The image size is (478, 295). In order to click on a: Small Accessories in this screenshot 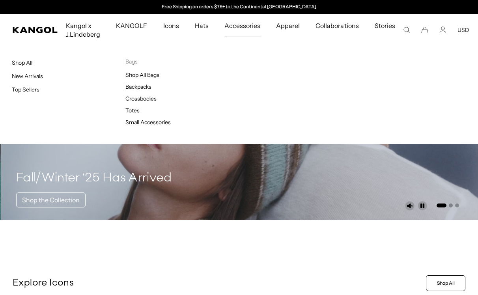, I will do `click(148, 122)`.